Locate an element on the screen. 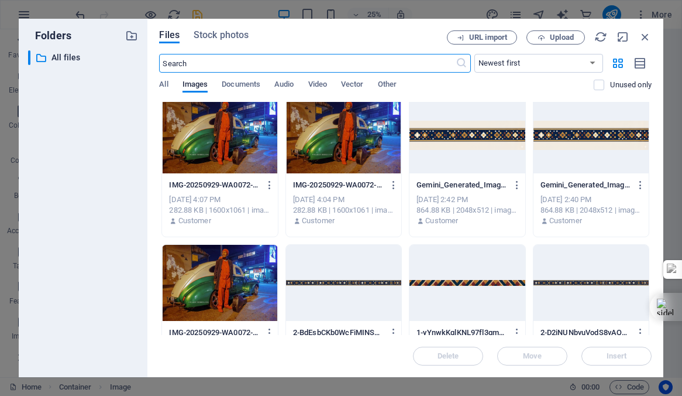 The image size is (682, 396). p: 2-BdEsbCKb0WcFiMINSXlP0Q.png is located at coordinates (338, 332).